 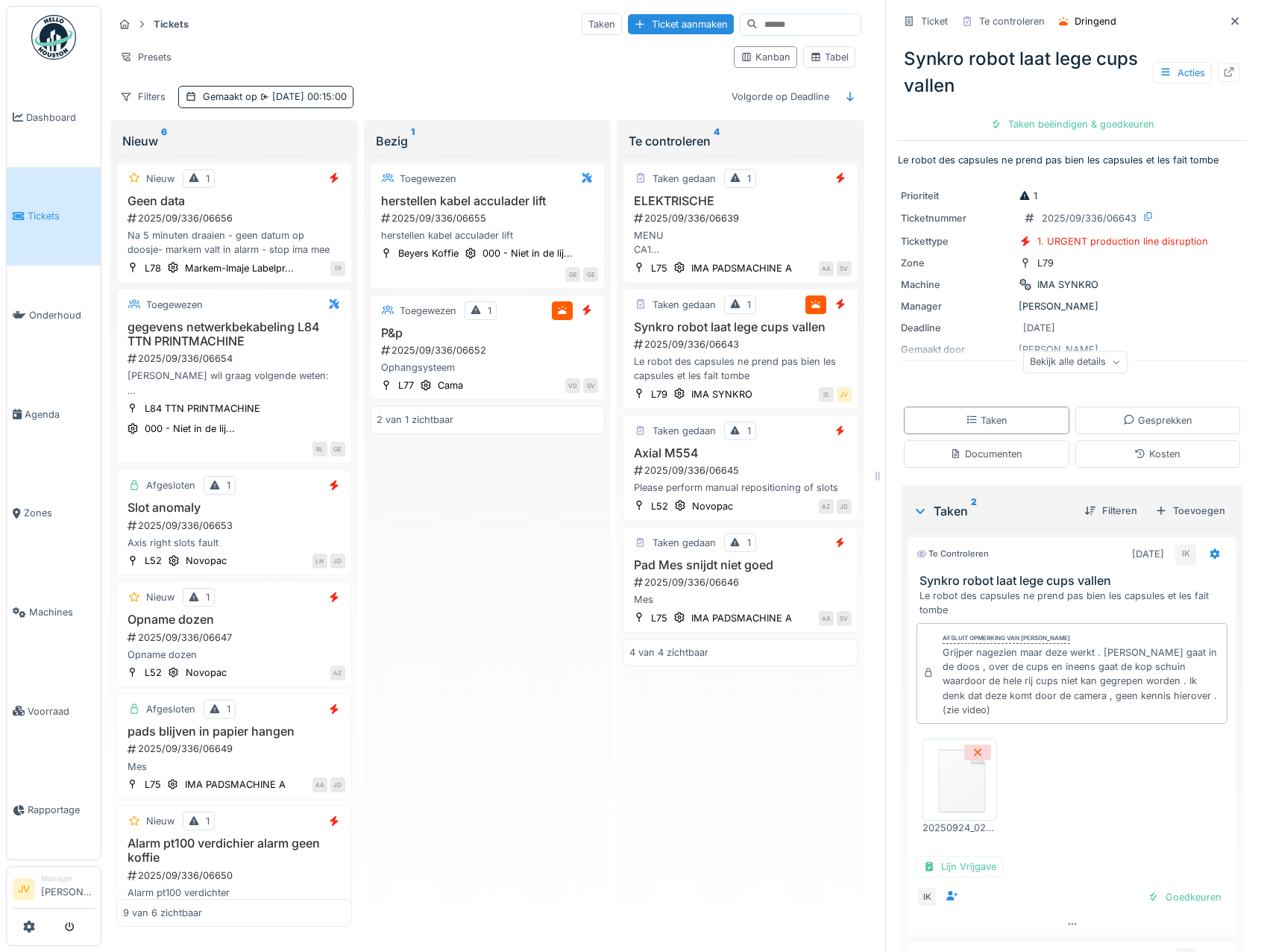 What do you see at coordinates (274, 97) in the screenshot?
I see `div: Gemaakt op` at bounding box center [274, 97].